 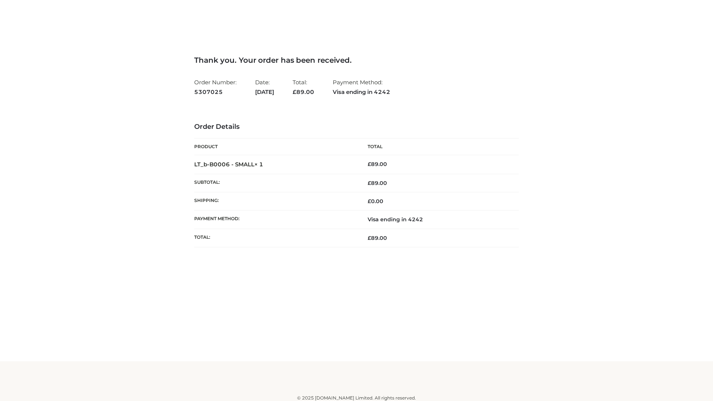 What do you see at coordinates (275, 201) in the screenshot?
I see `th: Shipping:` at bounding box center [275, 201].